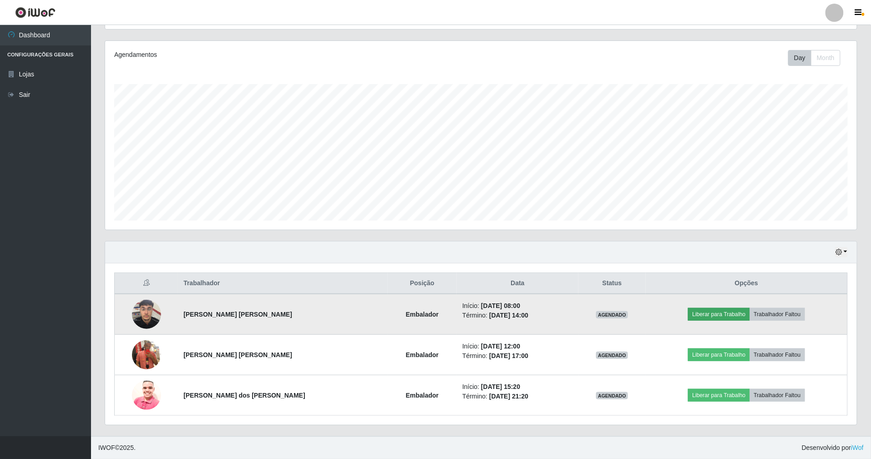 This screenshot has width=871, height=459. Describe the element at coordinates (858, 448) in the screenshot. I see `a: iWof` at that location.